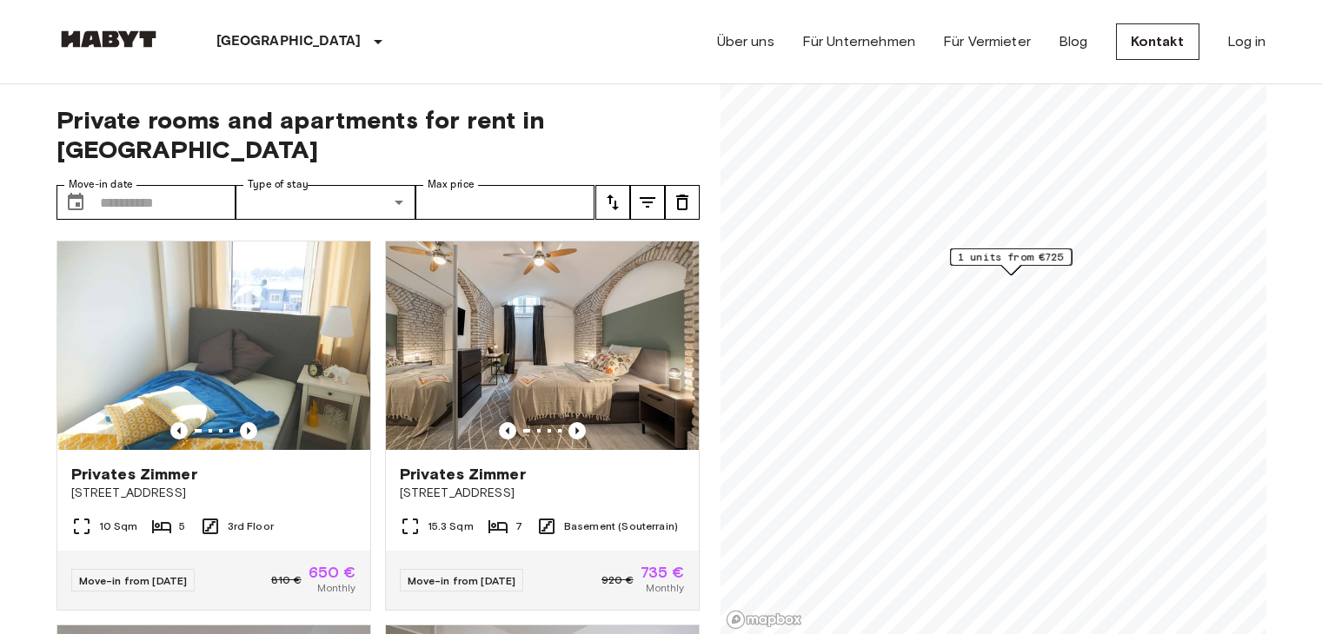  I want to click on img: Marketing picture of unit DE-02-004-006-05HF, so click(542, 346).